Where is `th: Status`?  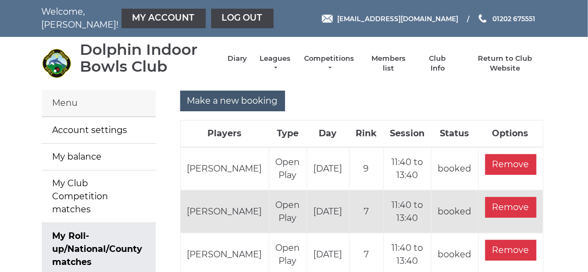
th: Status is located at coordinates (455, 134).